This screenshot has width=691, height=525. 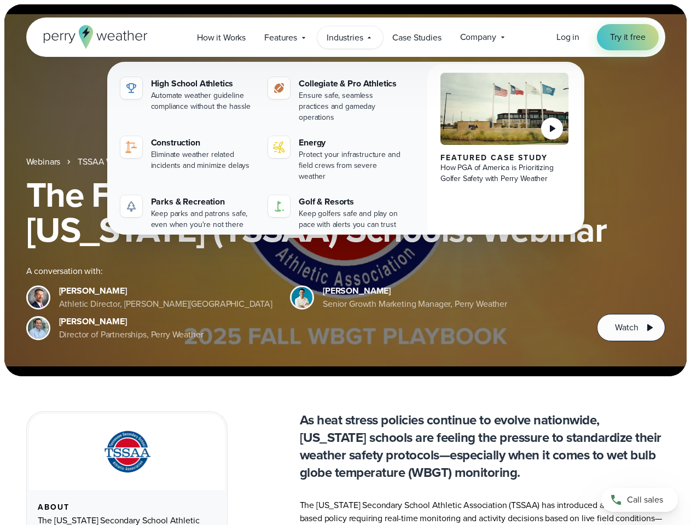 I want to click on div: Parks & Recreation, so click(x=203, y=202).